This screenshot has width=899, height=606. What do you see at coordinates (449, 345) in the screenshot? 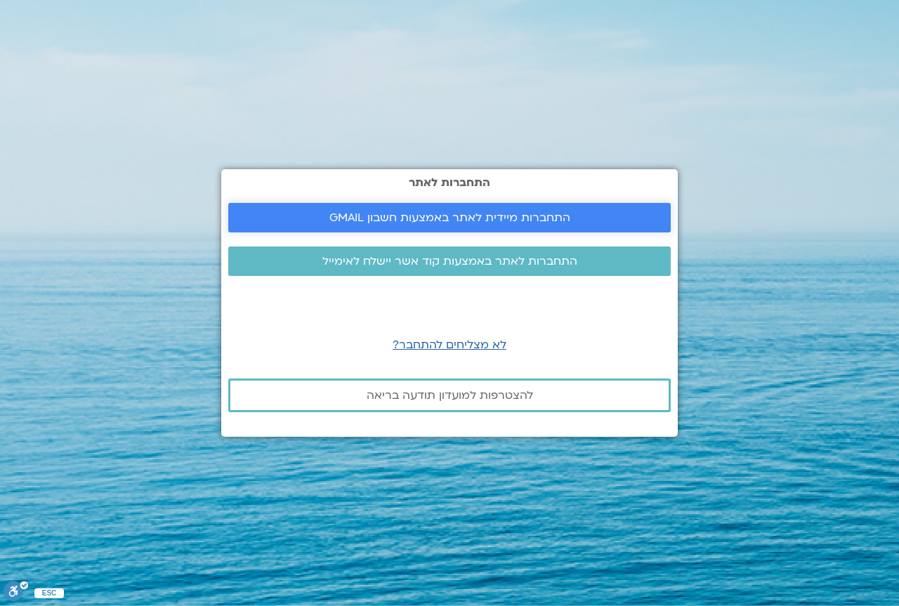
I see `a: לא מצליחים להתחבר?` at bounding box center [449, 345].